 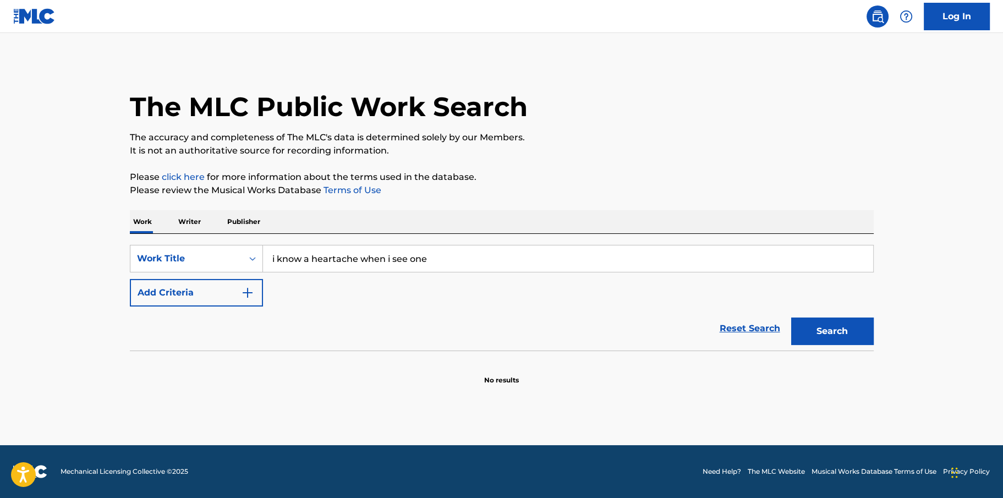 What do you see at coordinates (196, 293) in the screenshot?
I see `button: Add Criteria` at bounding box center [196, 293].